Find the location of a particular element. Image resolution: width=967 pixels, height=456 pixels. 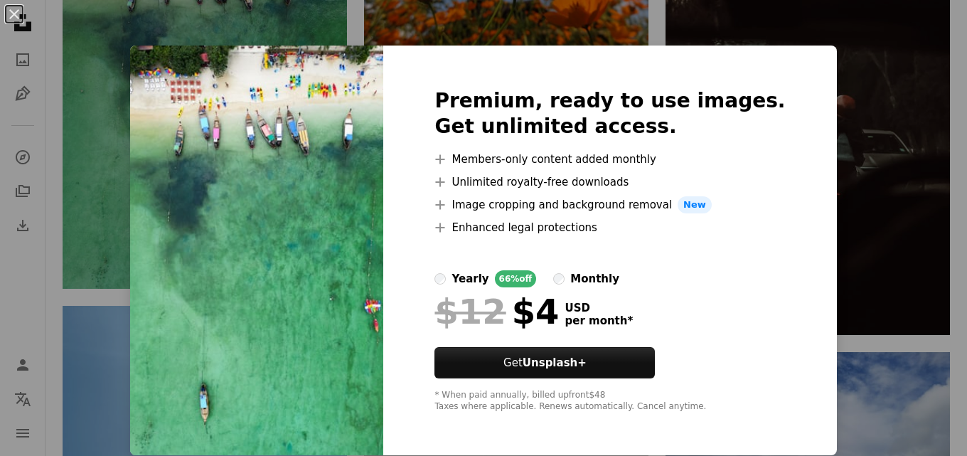

span: $12 is located at coordinates (470, 311).